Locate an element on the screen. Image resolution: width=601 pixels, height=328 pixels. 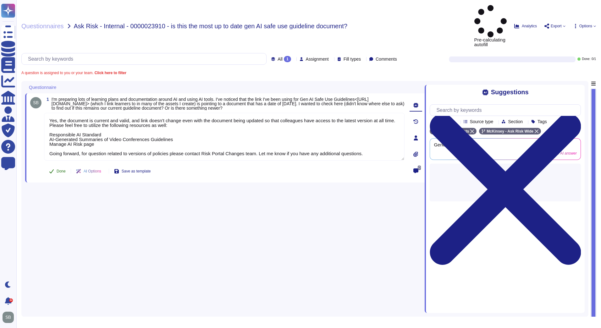
span: Pre-calculating autofill is located at coordinates (491, 26).